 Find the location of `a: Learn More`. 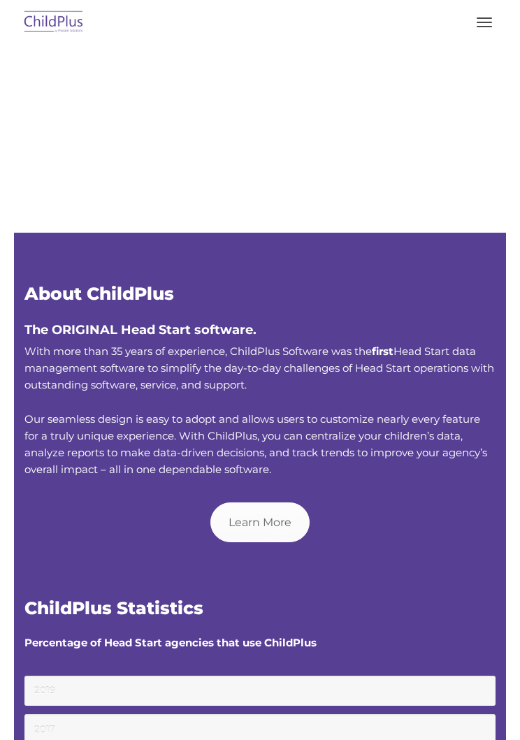

a: Learn More is located at coordinates (260, 522).